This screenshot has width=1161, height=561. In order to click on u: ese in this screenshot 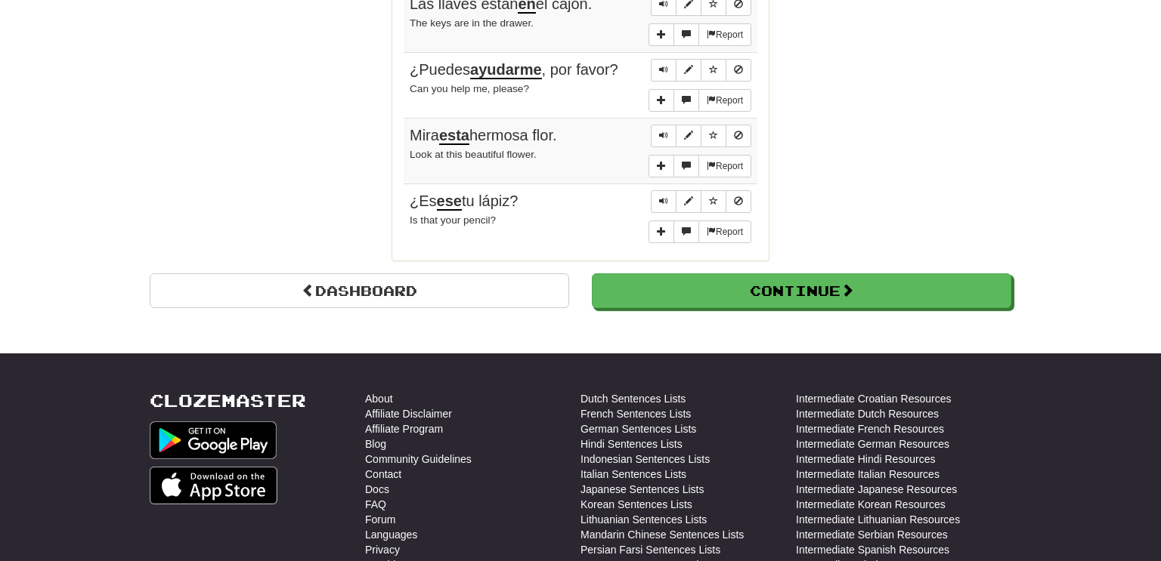, I will do `click(449, 202)`.